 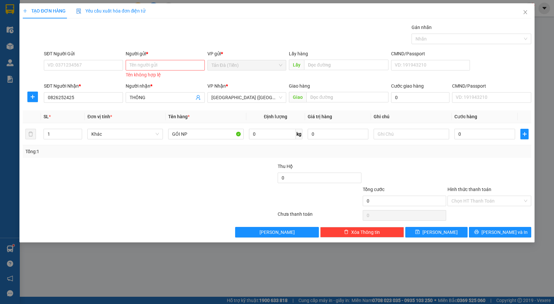 What do you see at coordinates (120, 152) in the screenshot?
I see `div: Tổng: 1` at bounding box center [120, 152].